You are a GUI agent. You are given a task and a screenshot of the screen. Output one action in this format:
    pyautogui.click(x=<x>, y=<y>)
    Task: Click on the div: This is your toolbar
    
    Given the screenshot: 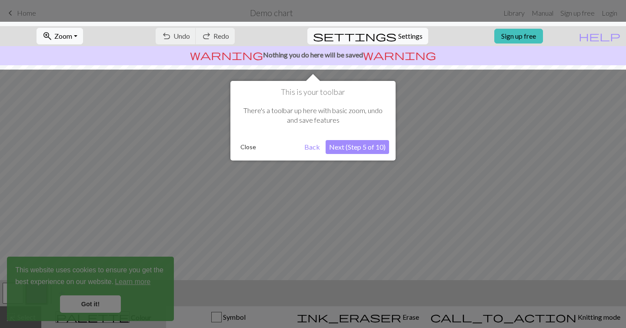 What is the action you would take?
    pyautogui.click(x=313, y=120)
    